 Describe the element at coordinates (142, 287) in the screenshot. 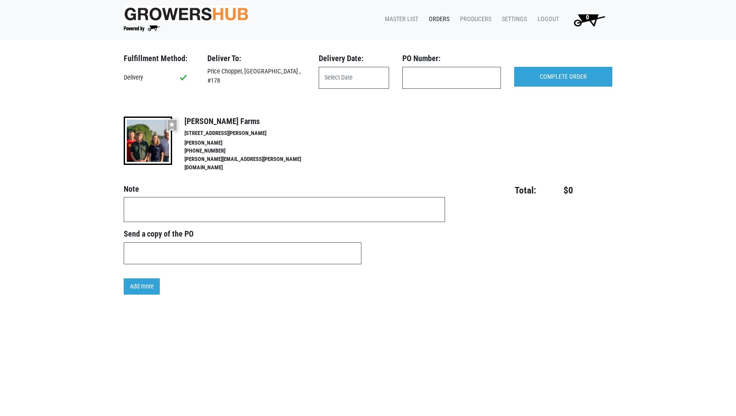

I see `a: Add more` at that location.